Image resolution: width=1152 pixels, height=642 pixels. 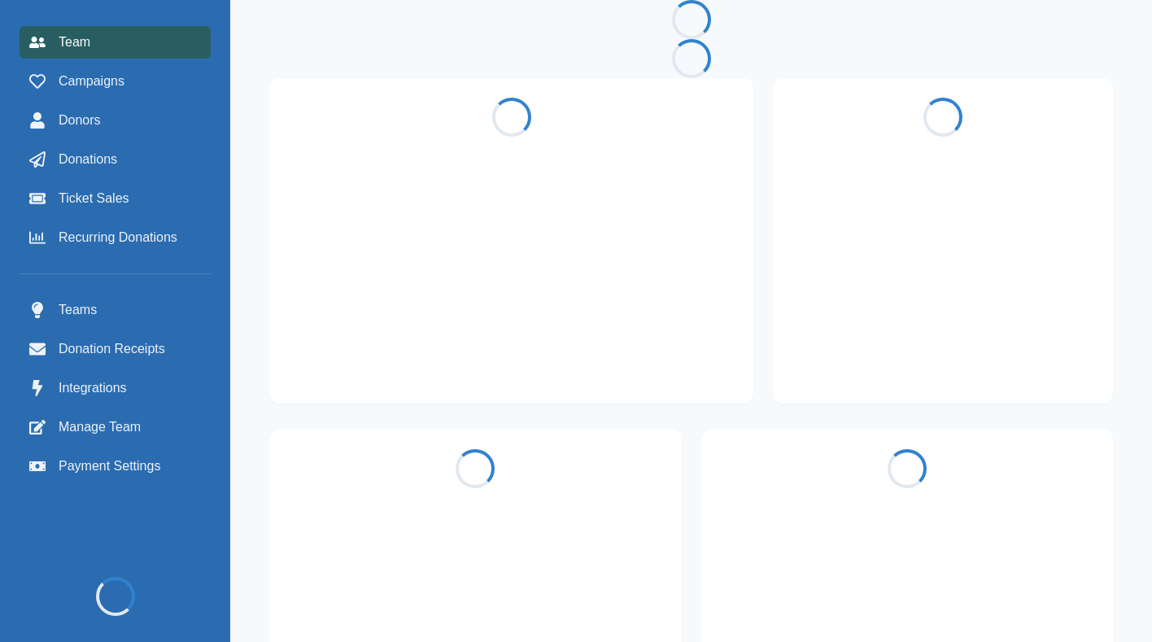 What do you see at coordinates (88, 160) in the screenshot?
I see `span: Donations` at bounding box center [88, 160].